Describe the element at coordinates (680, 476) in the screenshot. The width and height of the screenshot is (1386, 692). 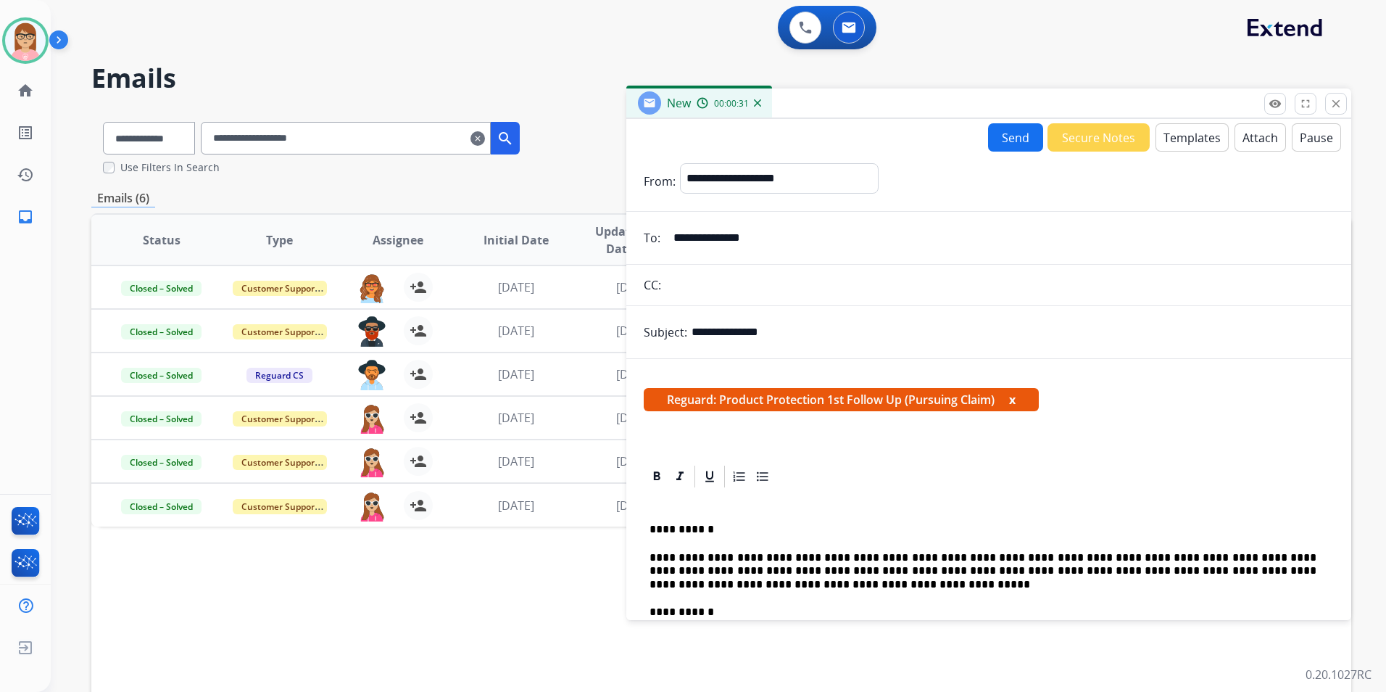
I see `div: Italic` at that location.